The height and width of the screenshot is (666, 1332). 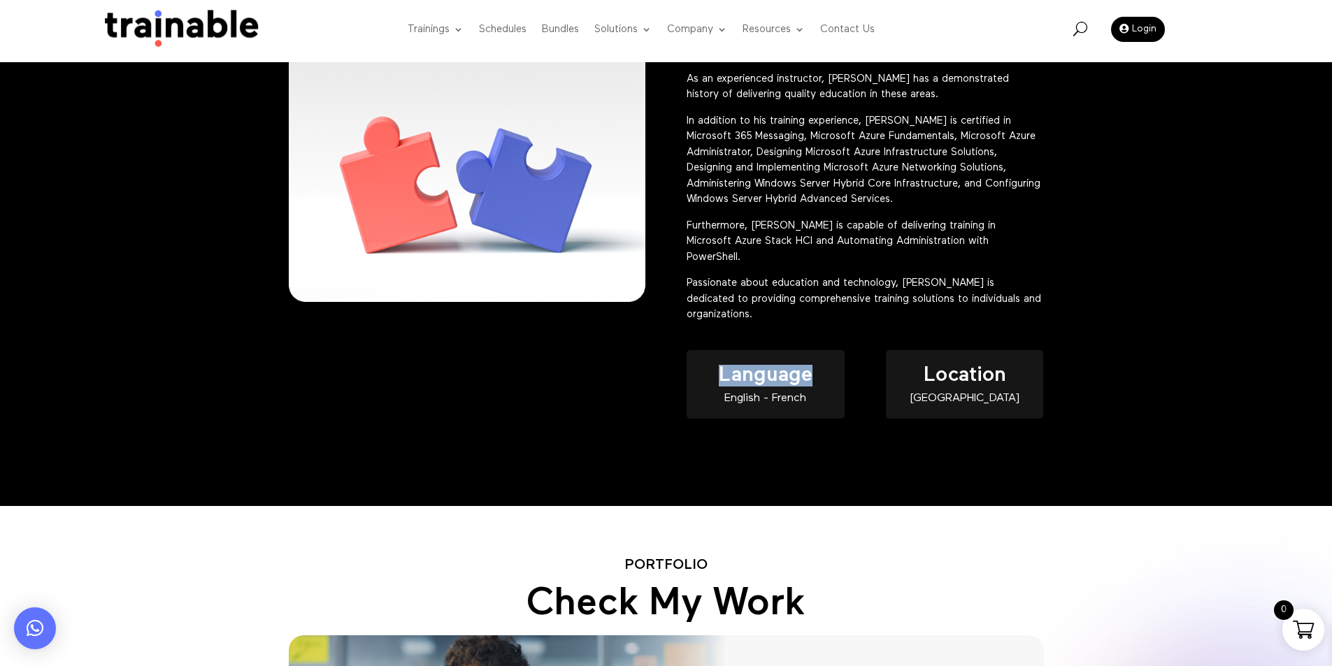 I want to click on a: Schedules, so click(x=503, y=29).